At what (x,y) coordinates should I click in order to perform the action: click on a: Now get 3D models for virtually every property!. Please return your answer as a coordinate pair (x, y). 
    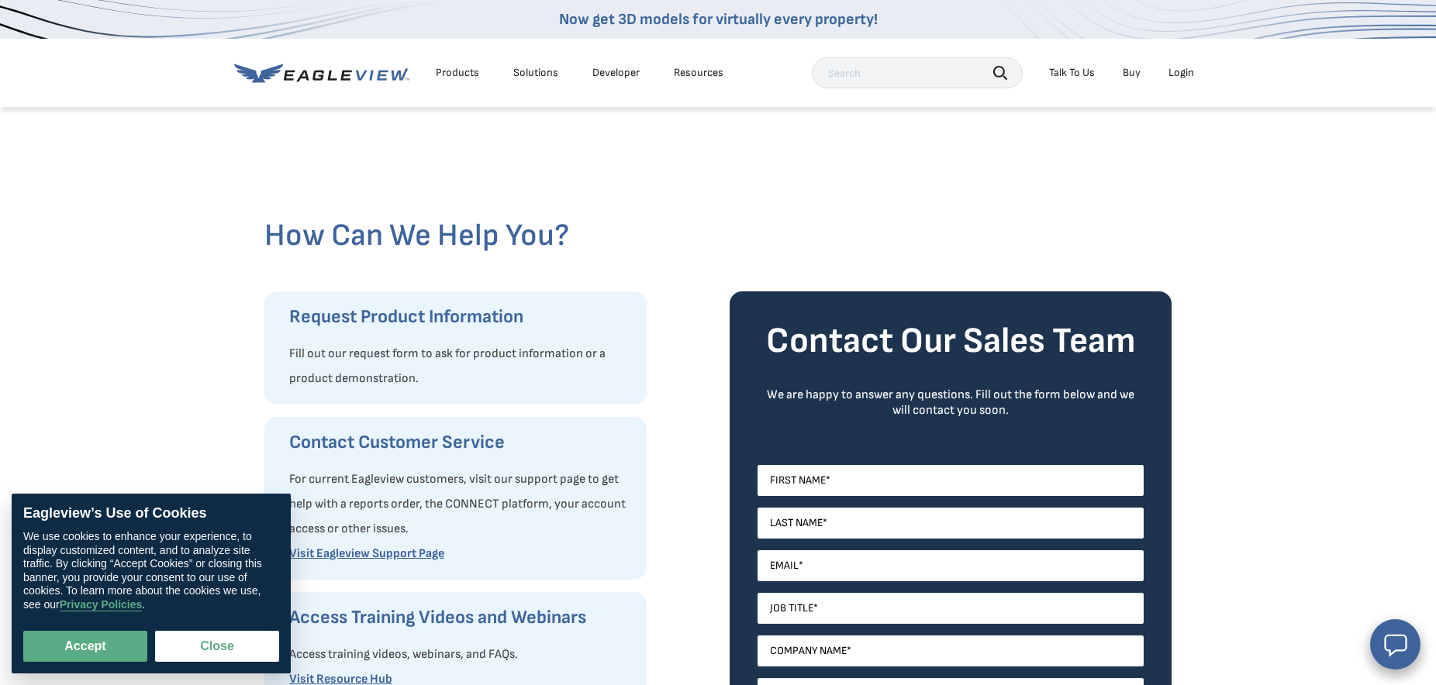
    Looking at the image, I should click on (718, 19).